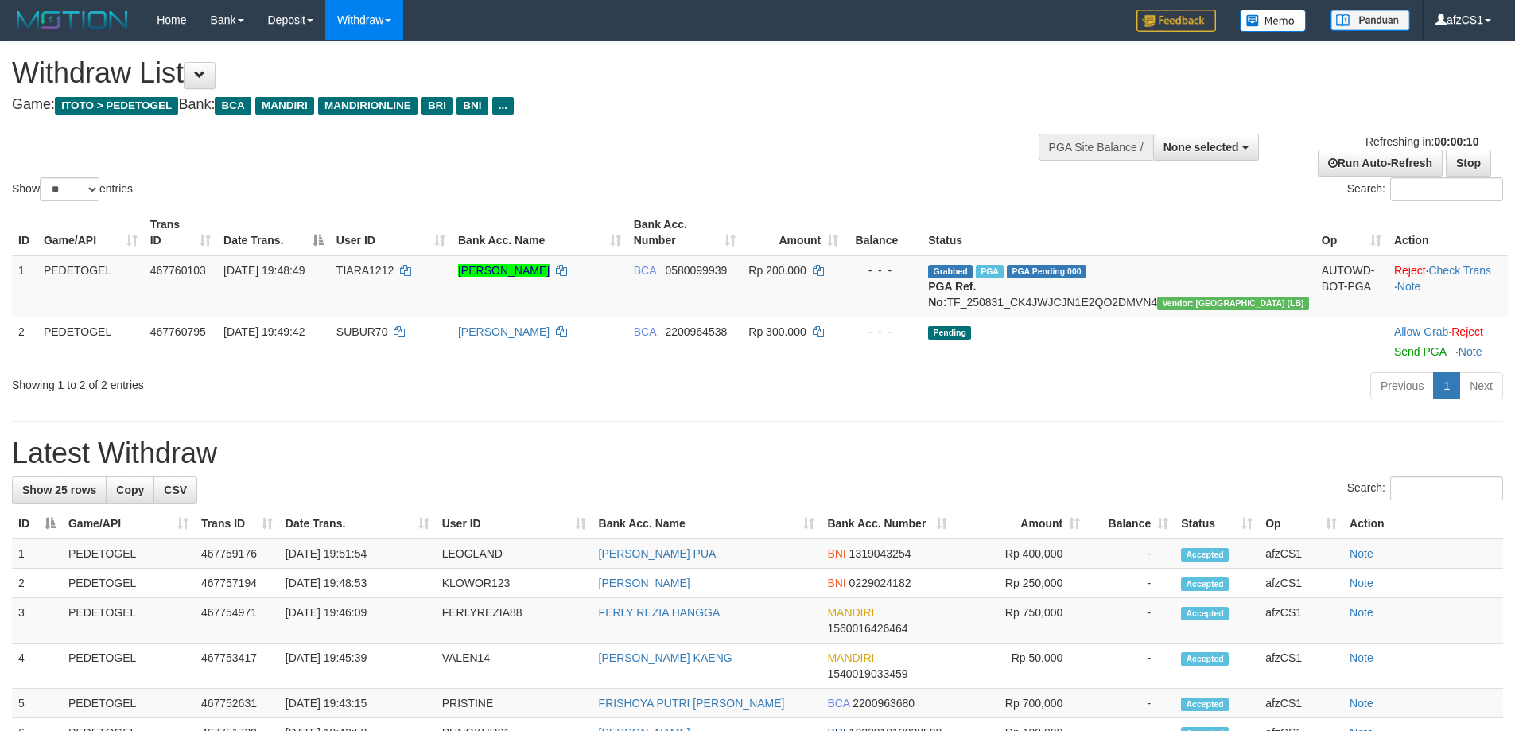 This screenshot has width=1515, height=731. I want to click on td: 4, so click(37, 665).